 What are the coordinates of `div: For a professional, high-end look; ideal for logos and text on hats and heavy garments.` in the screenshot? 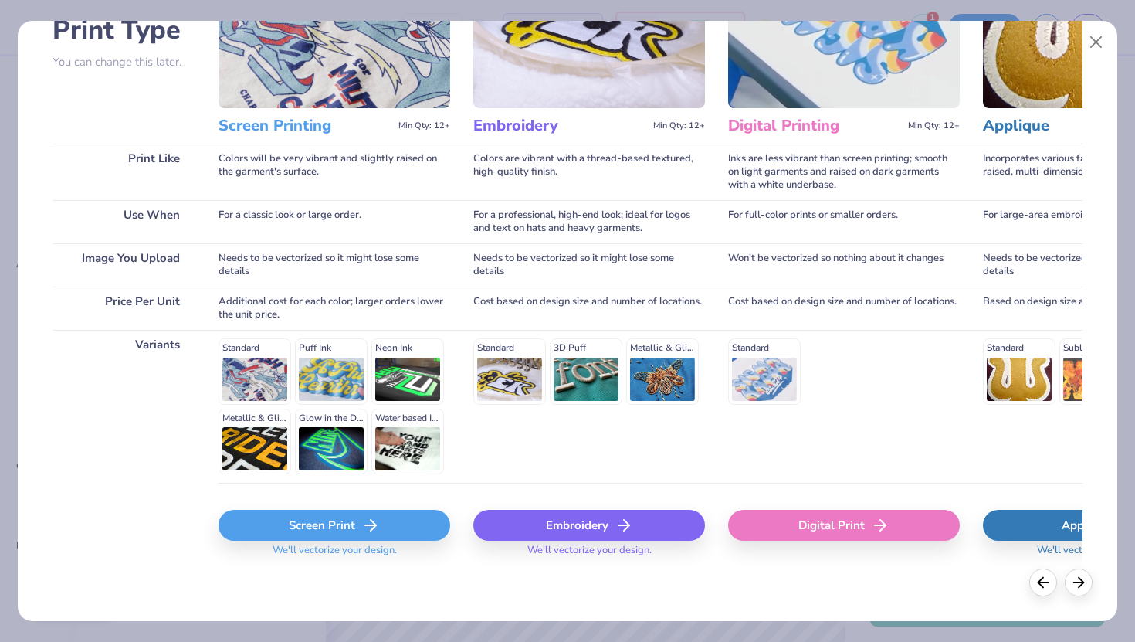 It's located at (589, 222).